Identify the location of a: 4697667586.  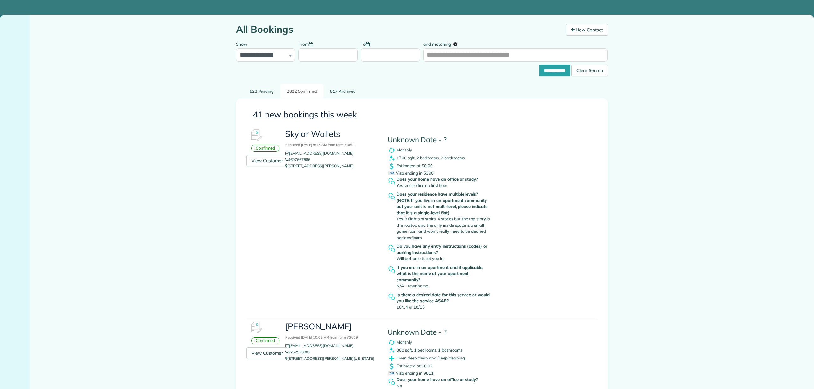
(297, 160).